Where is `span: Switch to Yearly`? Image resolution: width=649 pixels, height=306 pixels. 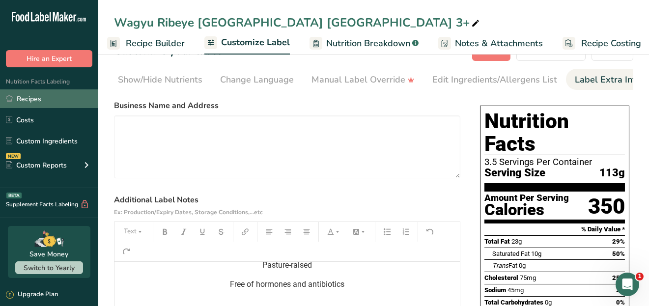 span: Switch to Yearly is located at coordinates (49, 268).